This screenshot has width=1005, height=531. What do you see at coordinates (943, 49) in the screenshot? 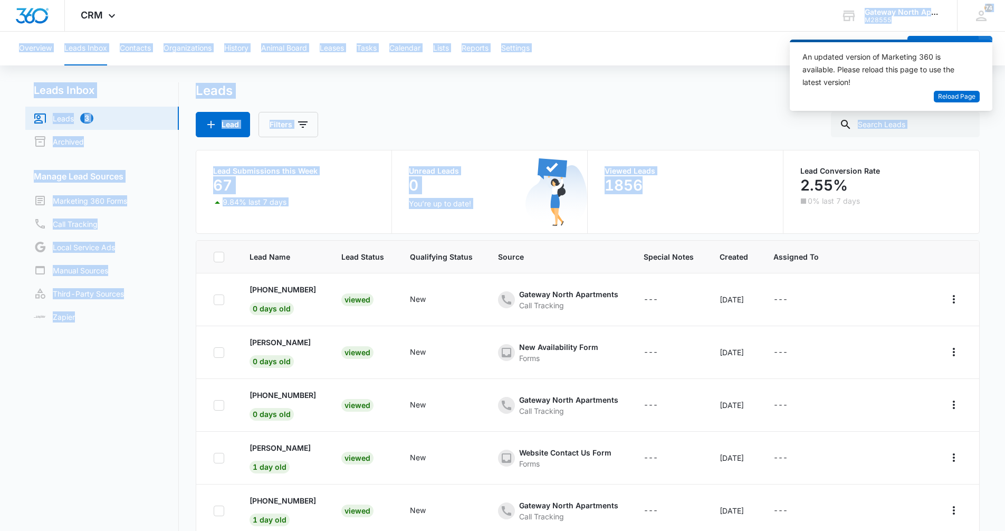
I see `button: Add Contact` at bounding box center [943, 49].